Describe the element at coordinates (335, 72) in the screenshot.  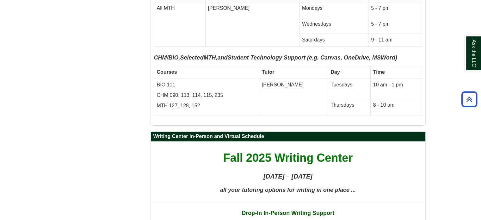
I see `strong: Day` at that location.